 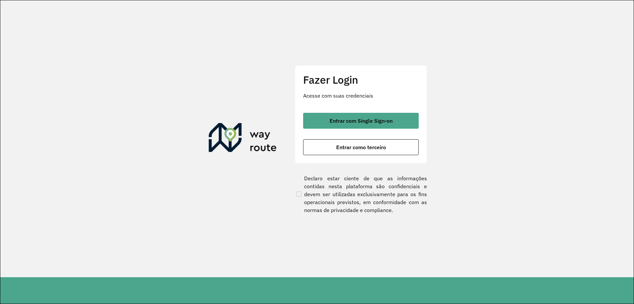 What do you see at coordinates (361, 147) in the screenshot?
I see `span: Entrar como terceiro` at bounding box center [361, 147].